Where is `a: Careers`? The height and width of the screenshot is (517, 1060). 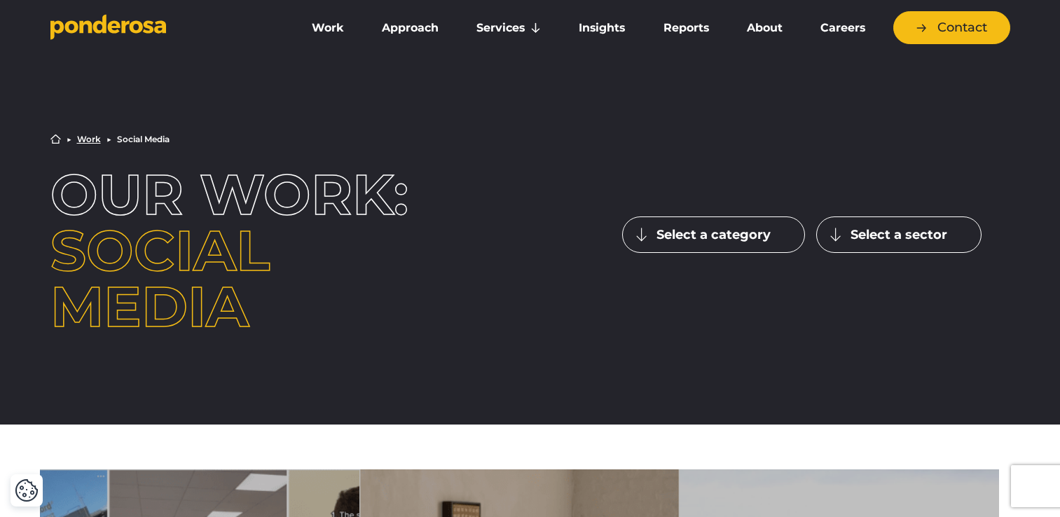 a: Careers is located at coordinates (843, 28).